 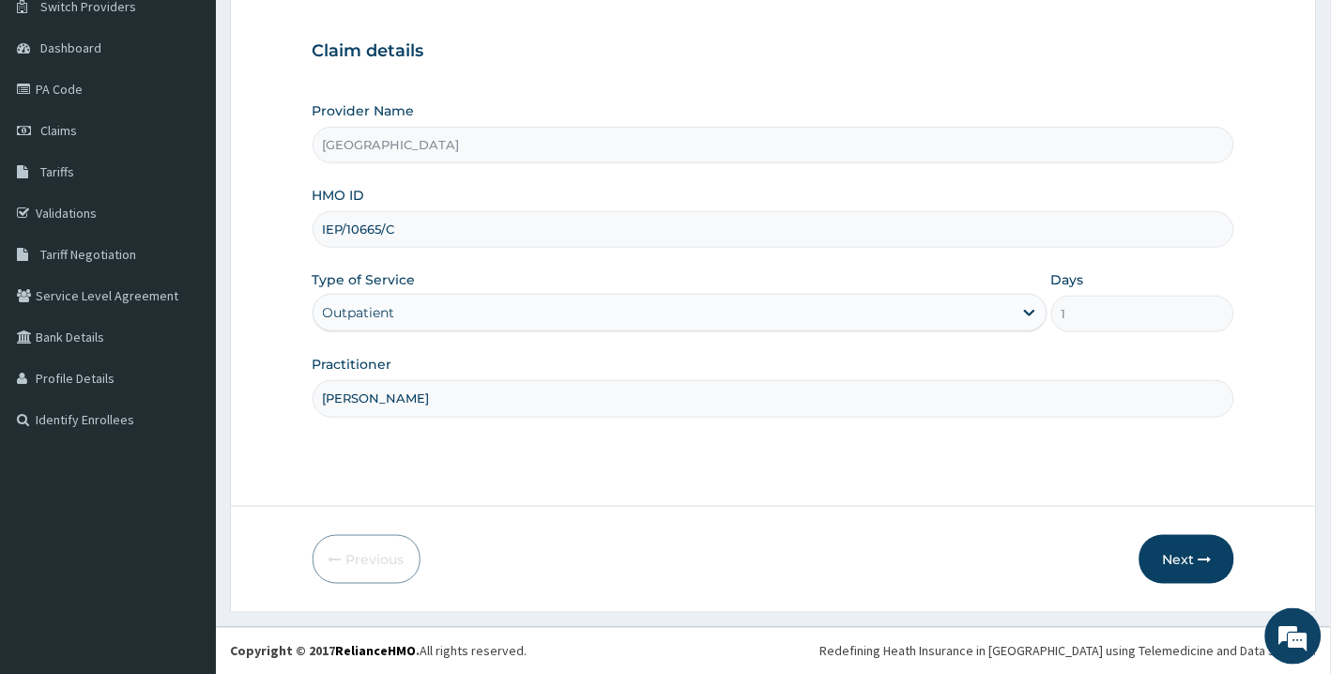 What do you see at coordinates (358, 312) in the screenshot?
I see `div: Outpatient` at bounding box center [358, 312].